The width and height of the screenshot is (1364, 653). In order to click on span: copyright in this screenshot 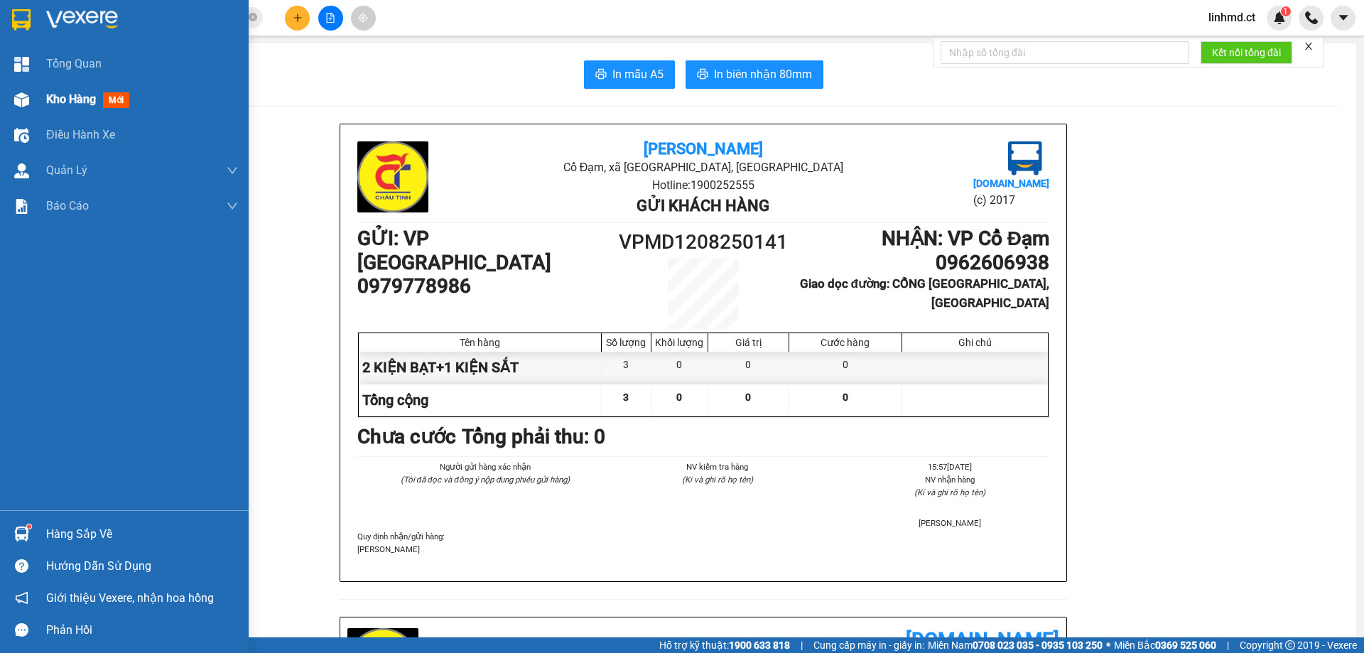, I will do `click(1290, 645)`.